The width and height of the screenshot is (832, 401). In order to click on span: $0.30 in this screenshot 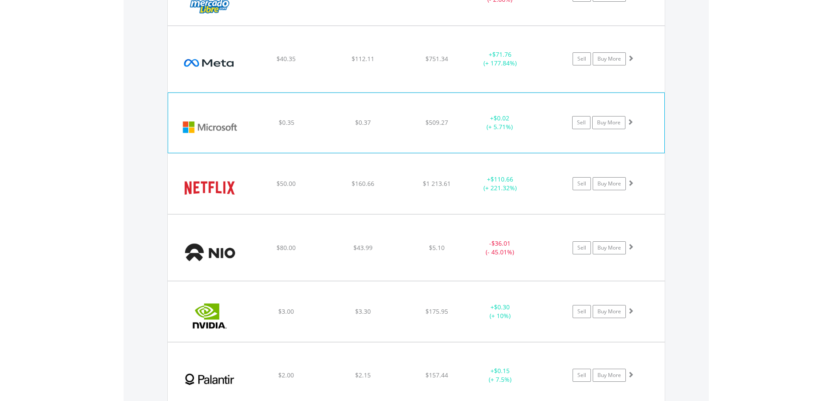, I will do `click(502, 307)`.